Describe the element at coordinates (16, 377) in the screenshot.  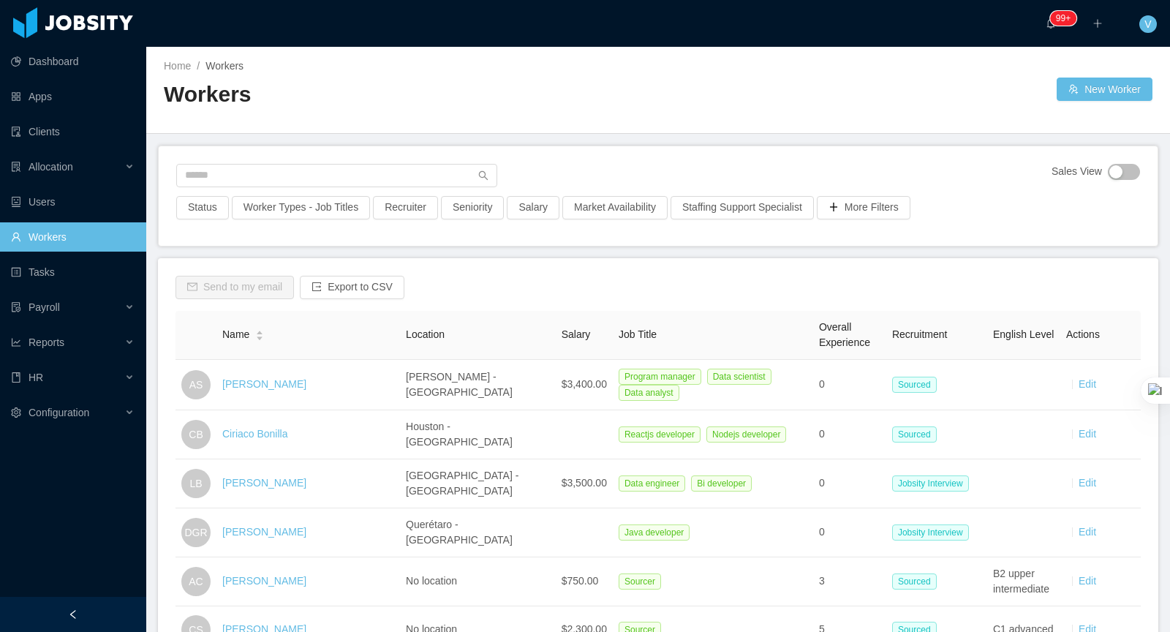
I see `i: icon: book` at that location.